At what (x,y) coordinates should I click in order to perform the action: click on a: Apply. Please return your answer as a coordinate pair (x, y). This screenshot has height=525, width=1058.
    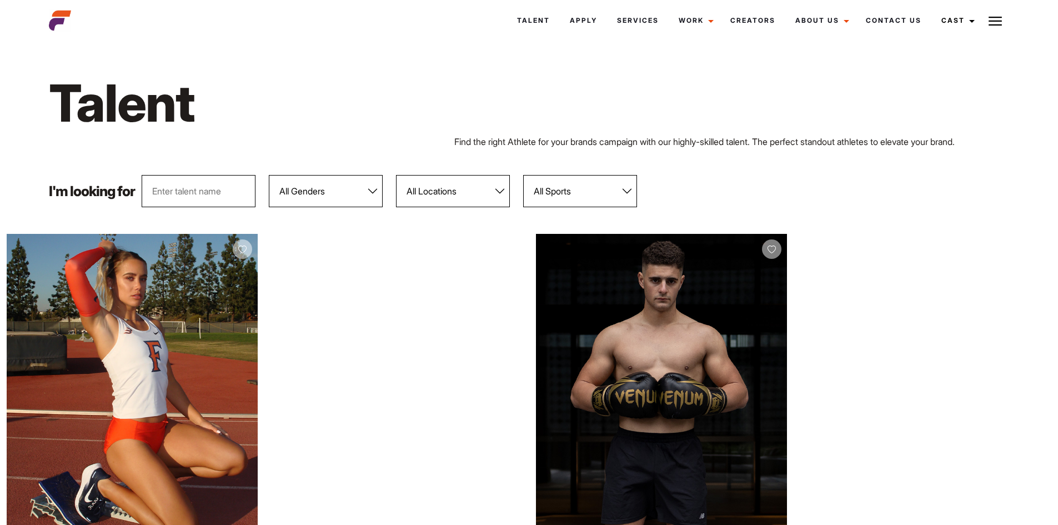
    Looking at the image, I should click on (583, 21).